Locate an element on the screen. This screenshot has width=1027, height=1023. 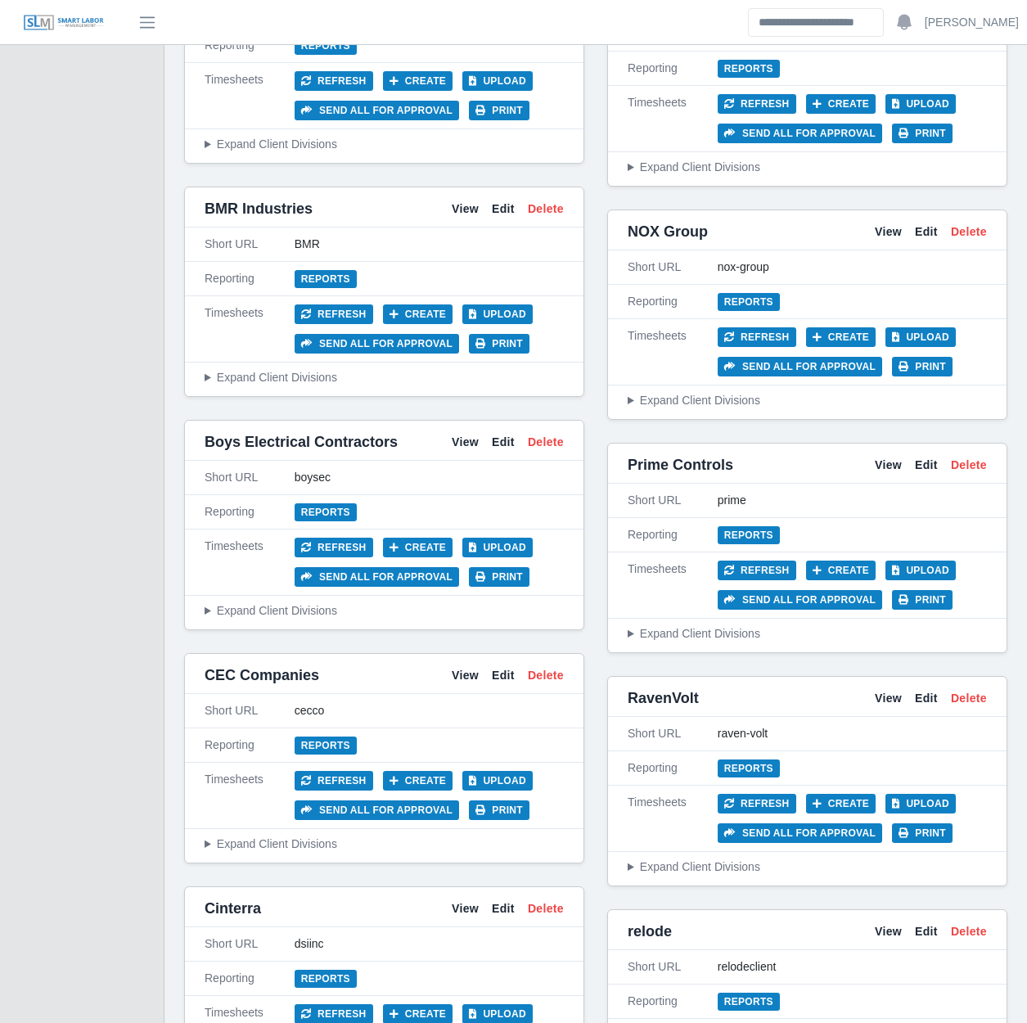
div: prime is located at coordinates (852, 500).